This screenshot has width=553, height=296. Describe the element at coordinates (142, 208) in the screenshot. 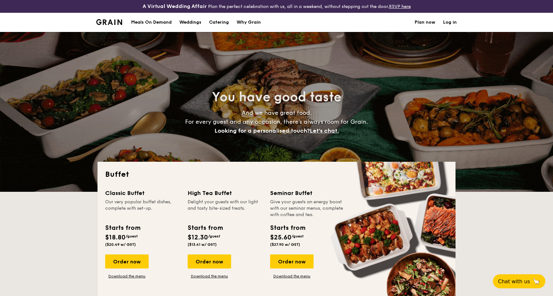

I see `div: Our very popular buffet dishes, complete with set-up.` at that location.